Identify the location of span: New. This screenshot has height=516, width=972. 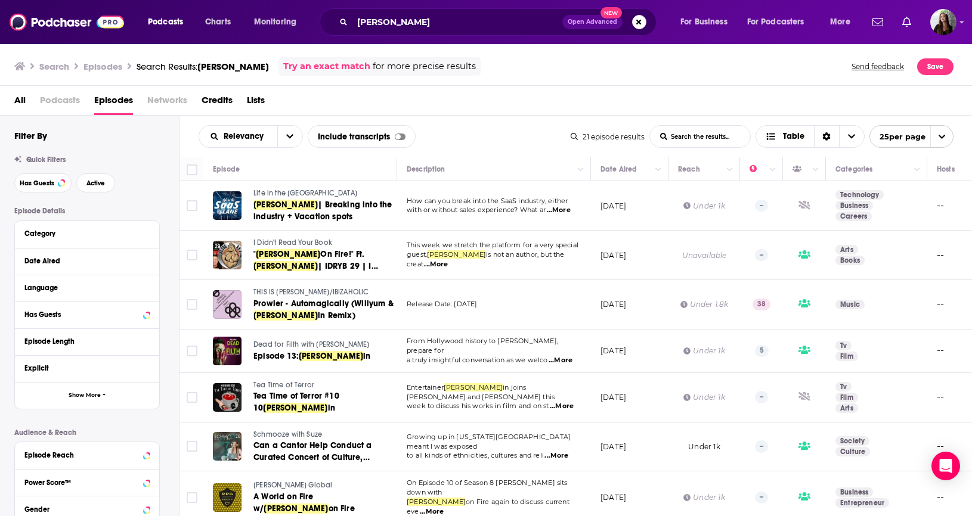
(611, 13).